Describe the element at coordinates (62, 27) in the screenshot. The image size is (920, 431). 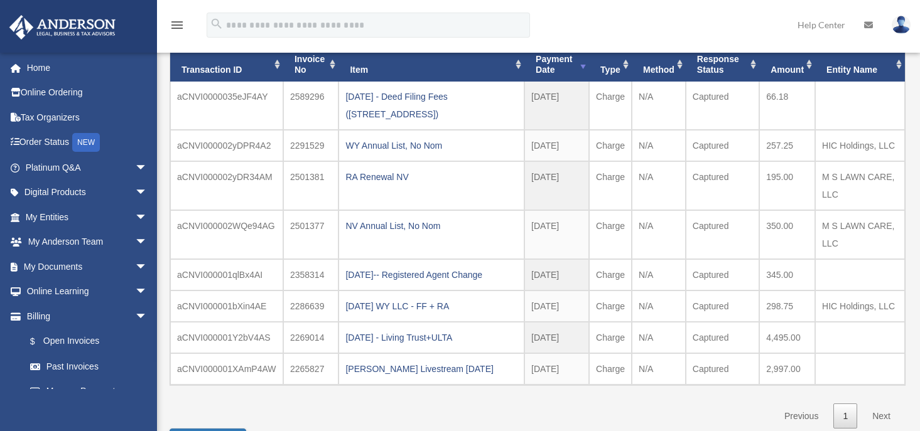
I see `img: Anderson Advisors Platinum Portal` at that location.